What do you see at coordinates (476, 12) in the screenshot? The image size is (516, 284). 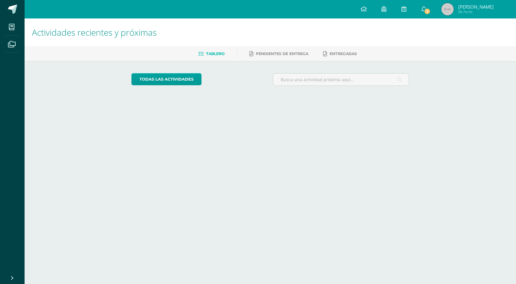 I see `span: Mi Perfil` at bounding box center [476, 12].